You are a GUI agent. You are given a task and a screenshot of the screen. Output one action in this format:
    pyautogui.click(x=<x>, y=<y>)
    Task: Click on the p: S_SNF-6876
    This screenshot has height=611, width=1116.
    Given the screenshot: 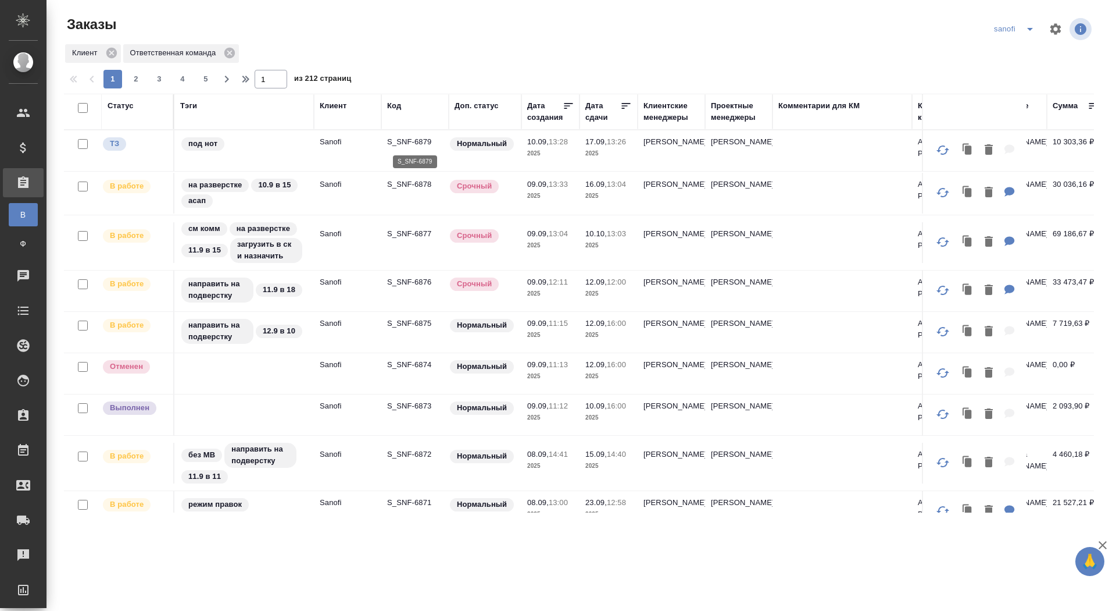 What is the action you would take?
    pyautogui.click(x=415, y=282)
    